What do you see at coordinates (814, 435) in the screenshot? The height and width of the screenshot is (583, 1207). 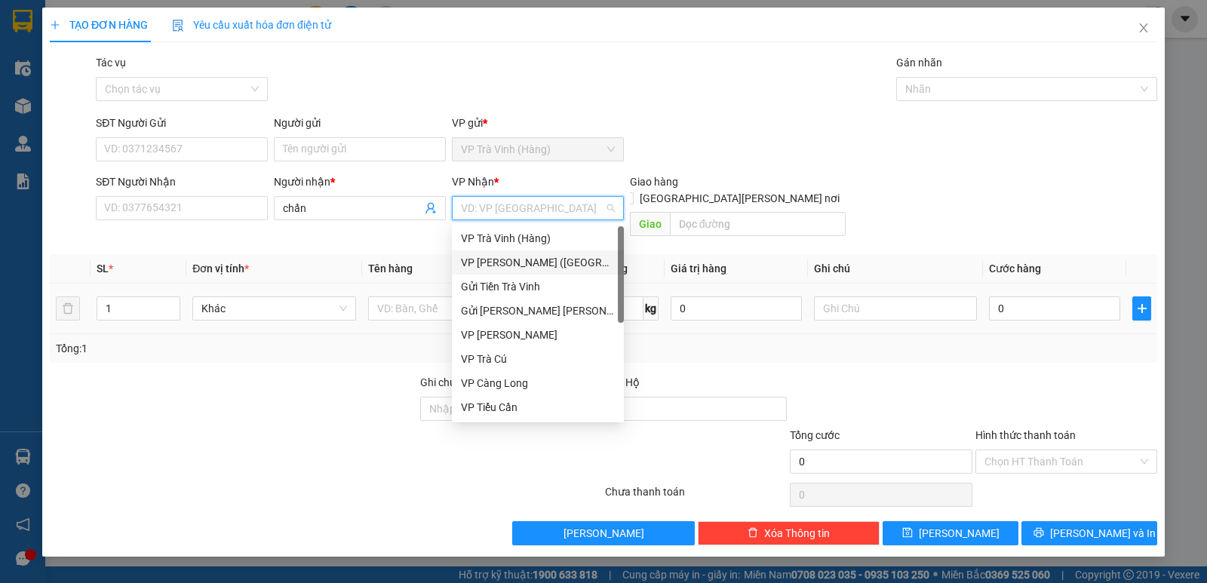 I see `span: Tổng cước` at bounding box center [814, 435].